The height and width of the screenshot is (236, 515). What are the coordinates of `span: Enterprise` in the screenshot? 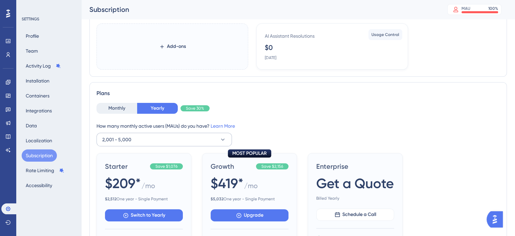 It's located at (356, 166).